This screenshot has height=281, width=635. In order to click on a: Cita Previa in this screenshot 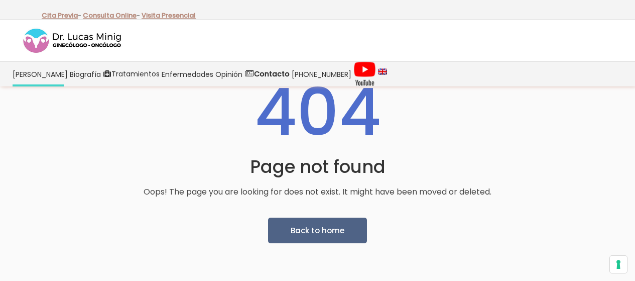, I will do `click(60, 15)`.